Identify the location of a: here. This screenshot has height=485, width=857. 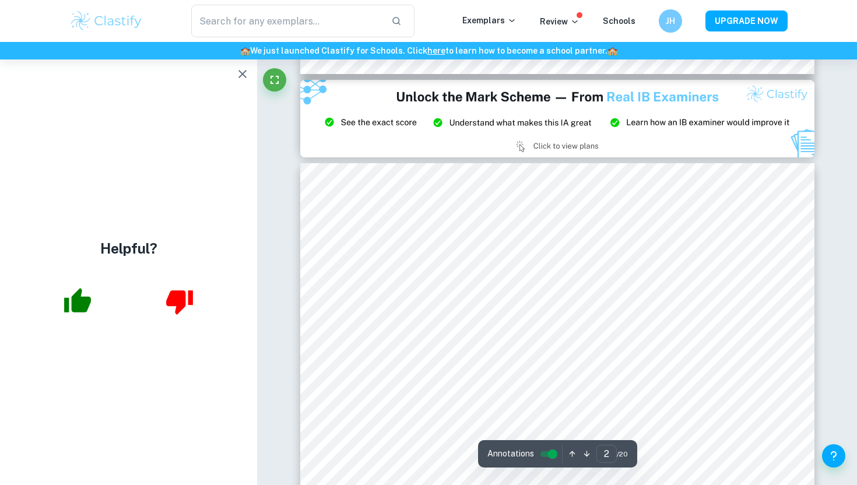
(436, 51).